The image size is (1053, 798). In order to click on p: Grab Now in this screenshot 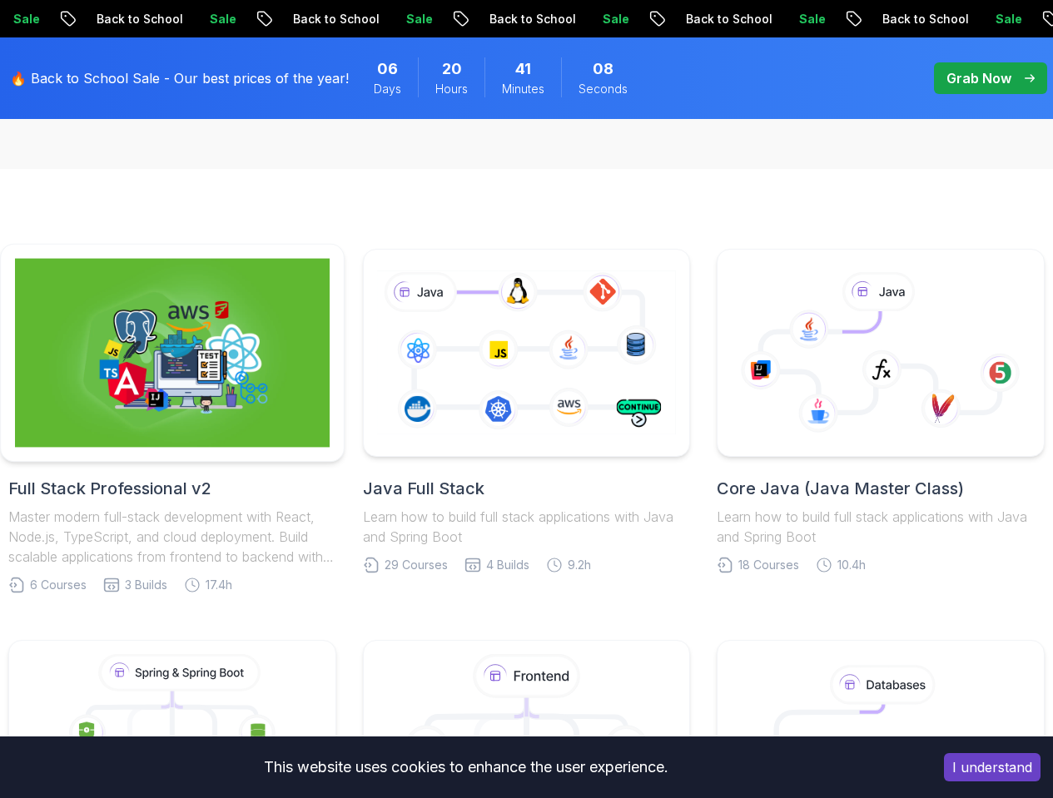, I will do `click(979, 78)`.